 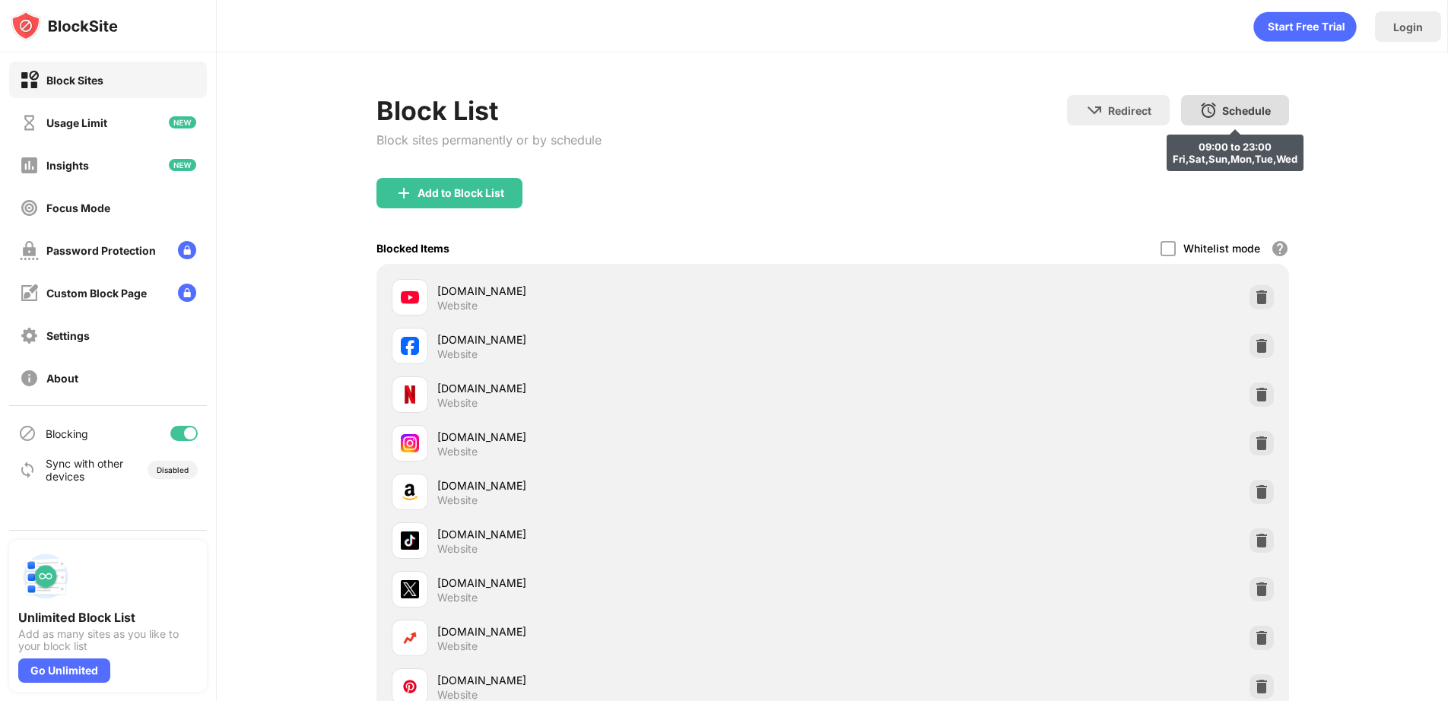 I want to click on div: Fri,Sat,Sun,Mon,Tue,Wed, so click(x=1235, y=159).